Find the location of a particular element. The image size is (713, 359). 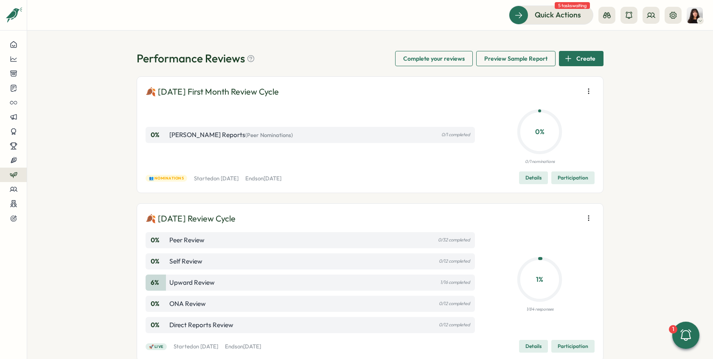

span: 5 tasks waiting is located at coordinates (572, 6).